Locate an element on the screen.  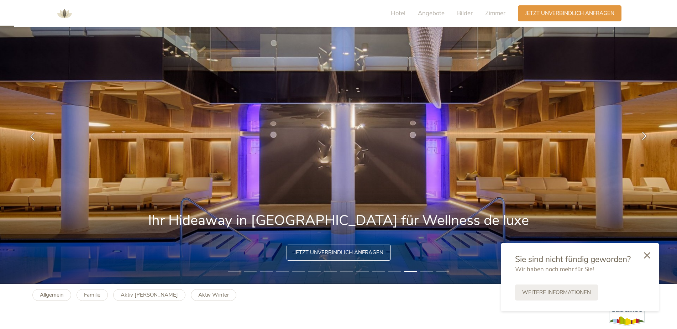
span: Angebote is located at coordinates (431, 13).